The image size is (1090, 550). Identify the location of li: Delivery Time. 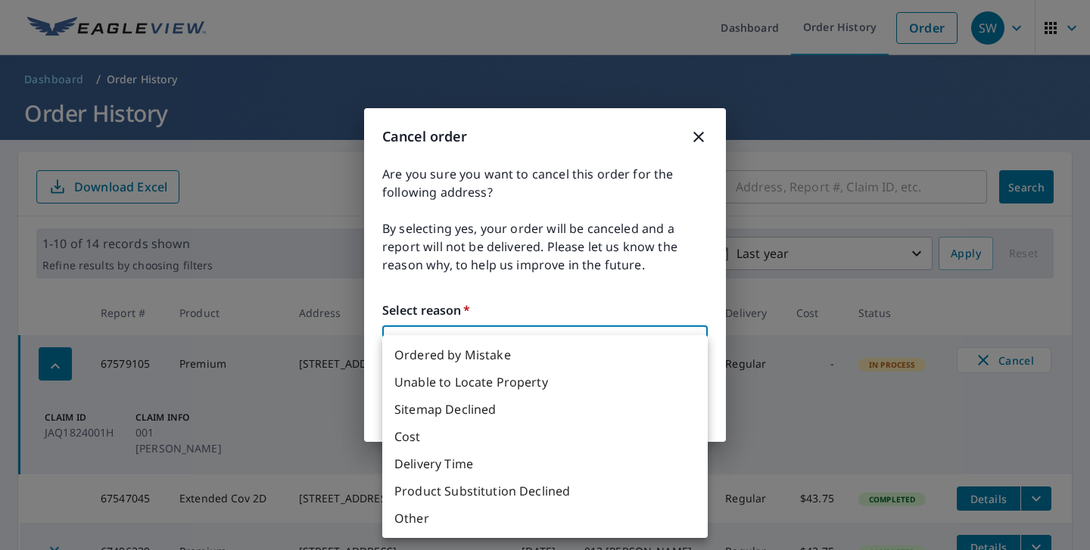
(545, 464).